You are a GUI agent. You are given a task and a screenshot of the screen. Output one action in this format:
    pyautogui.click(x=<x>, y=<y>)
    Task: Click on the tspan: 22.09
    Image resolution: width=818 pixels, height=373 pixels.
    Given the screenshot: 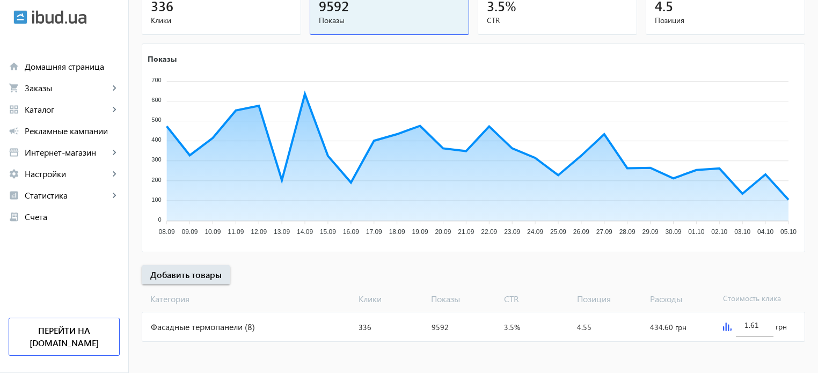 What is the action you would take?
    pyautogui.click(x=489, y=232)
    